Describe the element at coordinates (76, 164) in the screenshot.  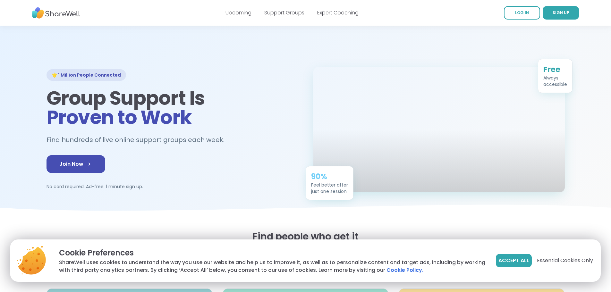
I see `a: Join Now` at that location.